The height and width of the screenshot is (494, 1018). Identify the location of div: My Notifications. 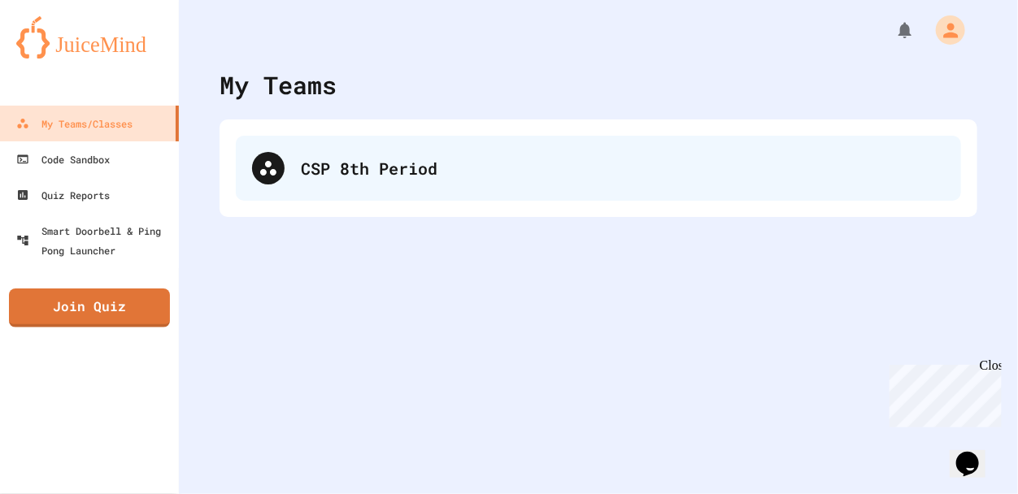
(892, 30).